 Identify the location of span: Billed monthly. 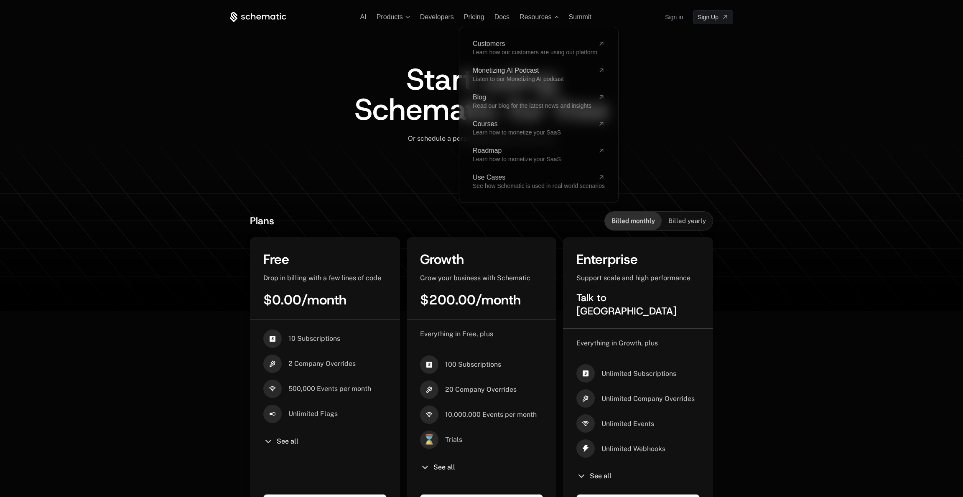
(633, 221).